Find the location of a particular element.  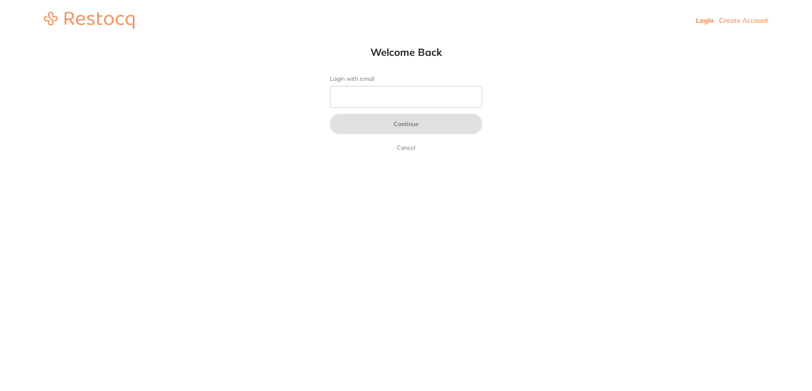

img: restocq_logo.svg is located at coordinates (89, 20).